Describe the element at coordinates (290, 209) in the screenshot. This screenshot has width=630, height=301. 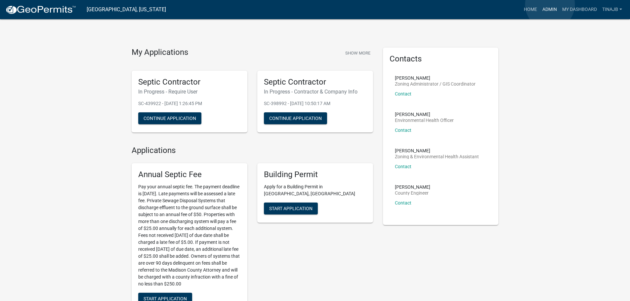
I see `span: Start Application` at that location.